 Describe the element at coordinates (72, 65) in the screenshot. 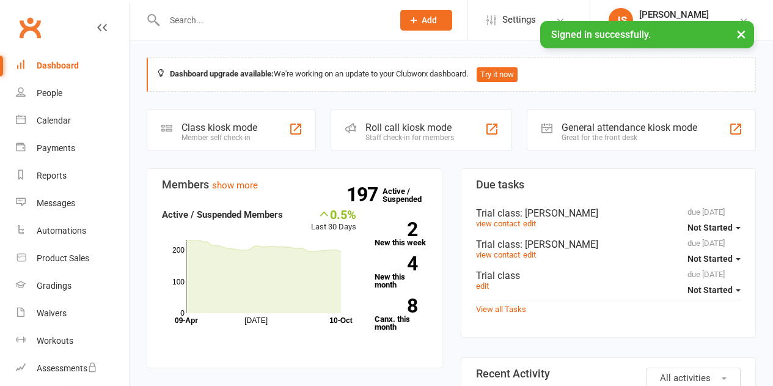

I see `a: Dashboard` at that location.